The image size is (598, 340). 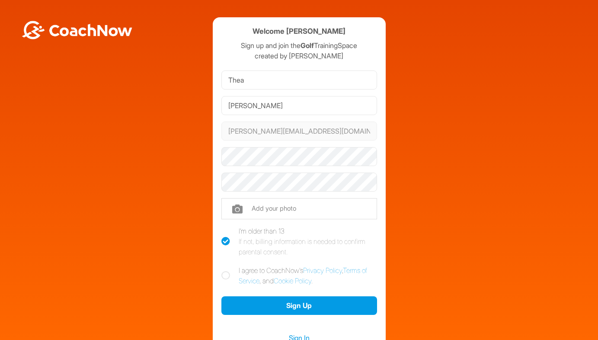 I want to click on p: Sign up and join the TrainingSpace, so click(x=299, y=45).